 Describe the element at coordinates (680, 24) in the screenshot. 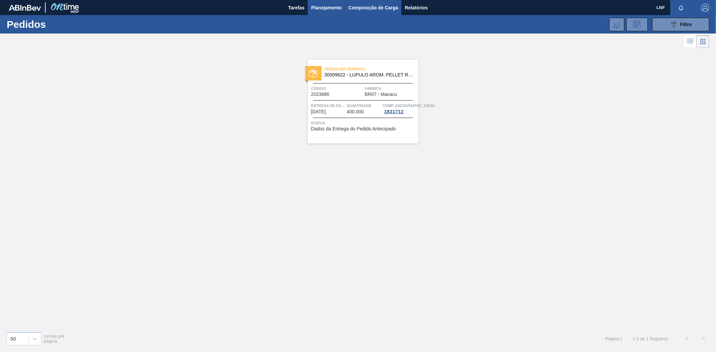

I see `button: Filtro` at that location.